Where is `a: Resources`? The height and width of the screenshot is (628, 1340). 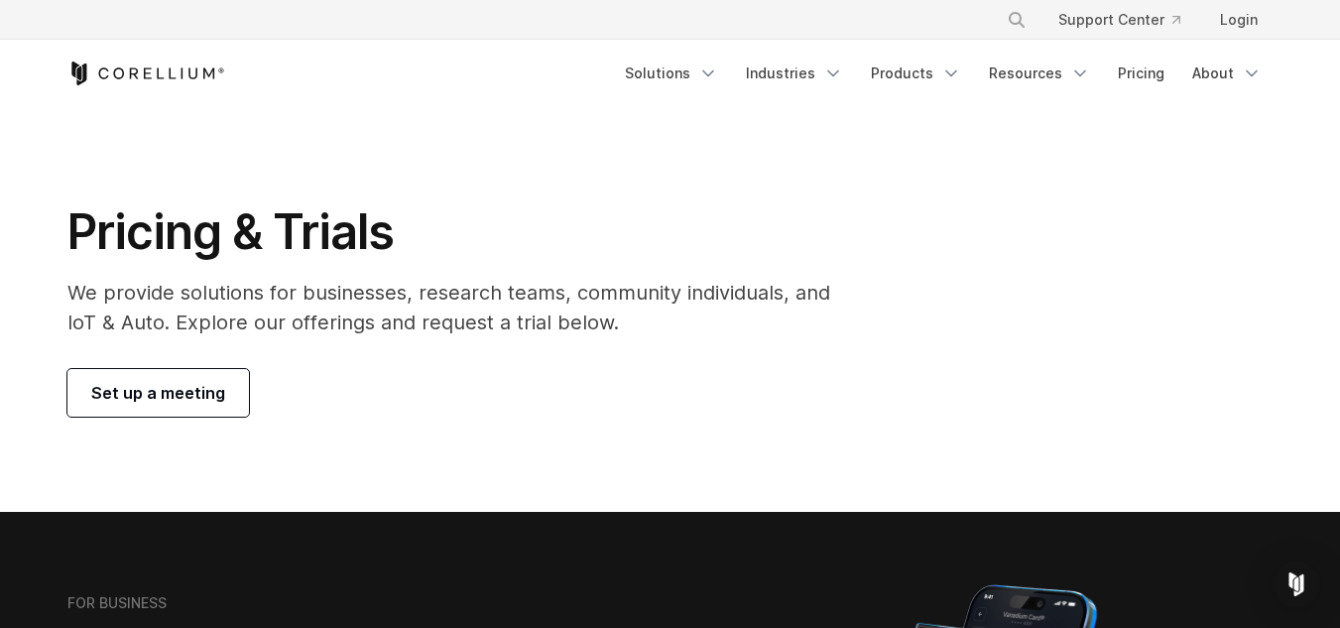 a: Resources is located at coordinates (1040, 73).